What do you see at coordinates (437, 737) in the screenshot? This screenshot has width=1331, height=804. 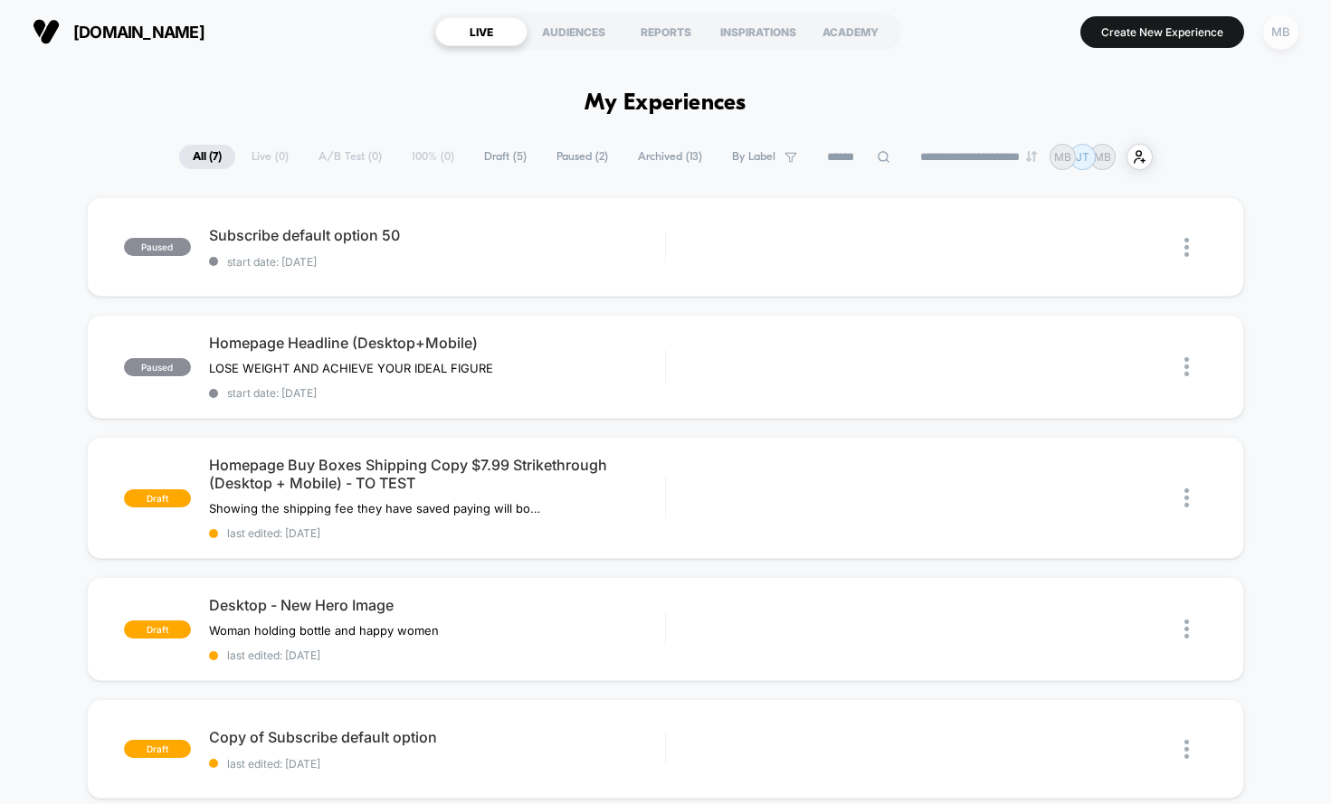 I see `span: Copy of Subscribe default option` at bounding box center [437, 737].